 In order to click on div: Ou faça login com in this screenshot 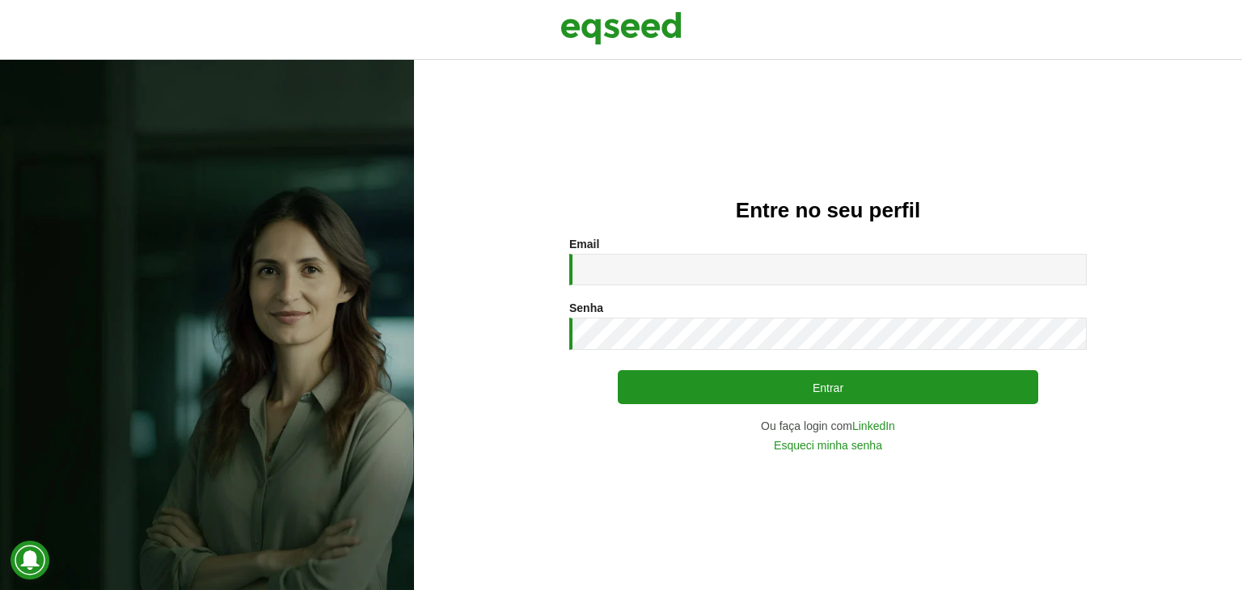, I will do `click(828, 426)`.